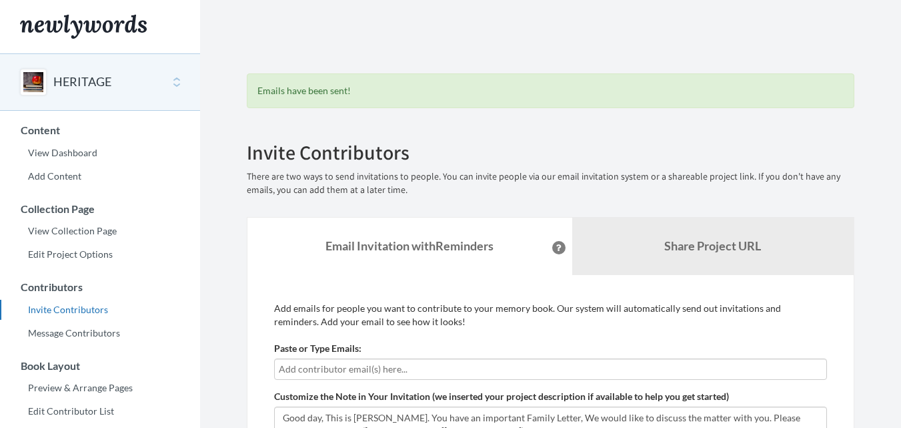  What do you see at coordinates (550, 91) in the screenshot?
I see `div: Emails have been sent!` at bounding box center [550, 91].